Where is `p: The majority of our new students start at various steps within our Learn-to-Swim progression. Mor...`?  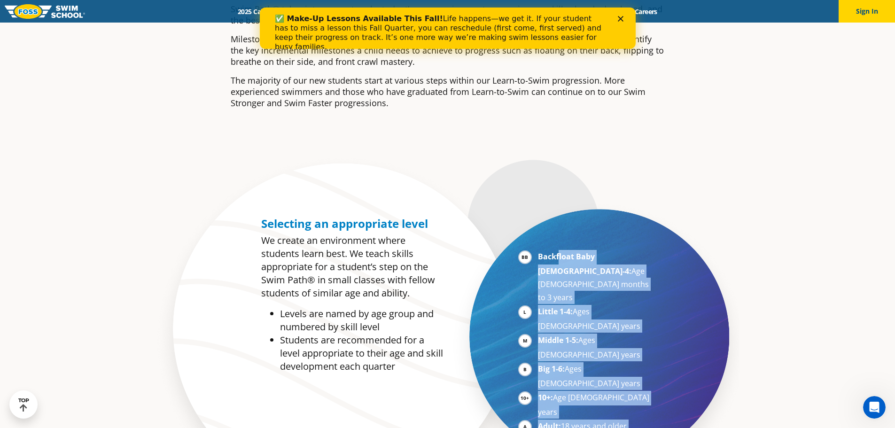
p: The majority of our new students start at various steps within our Learn-to-Swim progression. Mor... is located at coordinates (448, 92).